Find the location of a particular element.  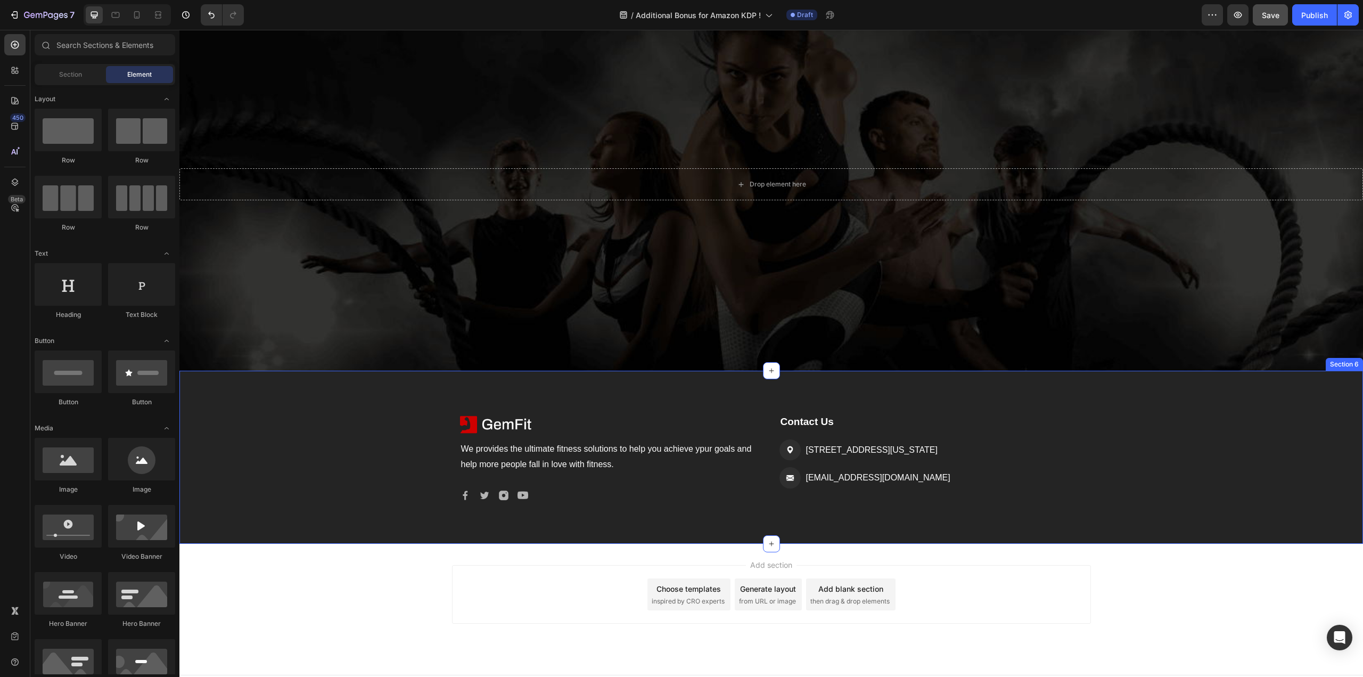

div: Open Intercom Messenger is located at coordinates (1339, 637).